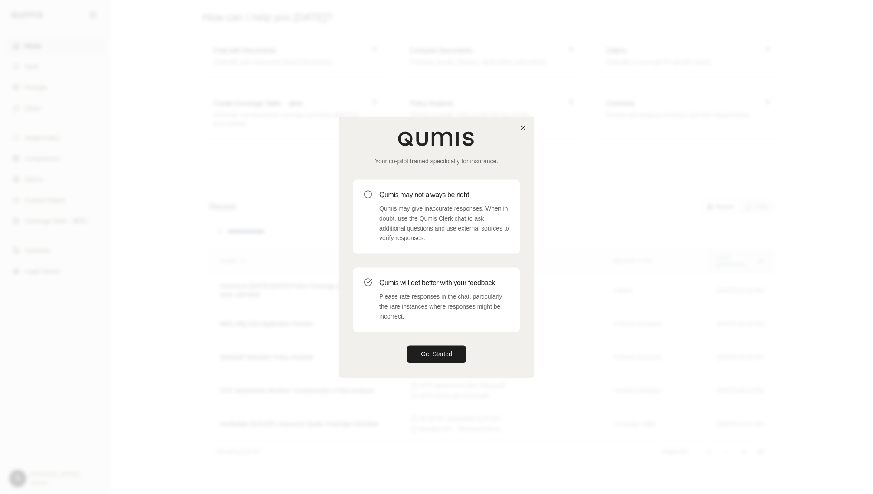 Image resolution: width=873 pixels, height=494 pixels. What do you see at coordinates (444, 306) in the screenshot?
I see `p: Please rate responses in the chat, particularly the rare instances where responses might be incor...` at bounding box center [444, 306].